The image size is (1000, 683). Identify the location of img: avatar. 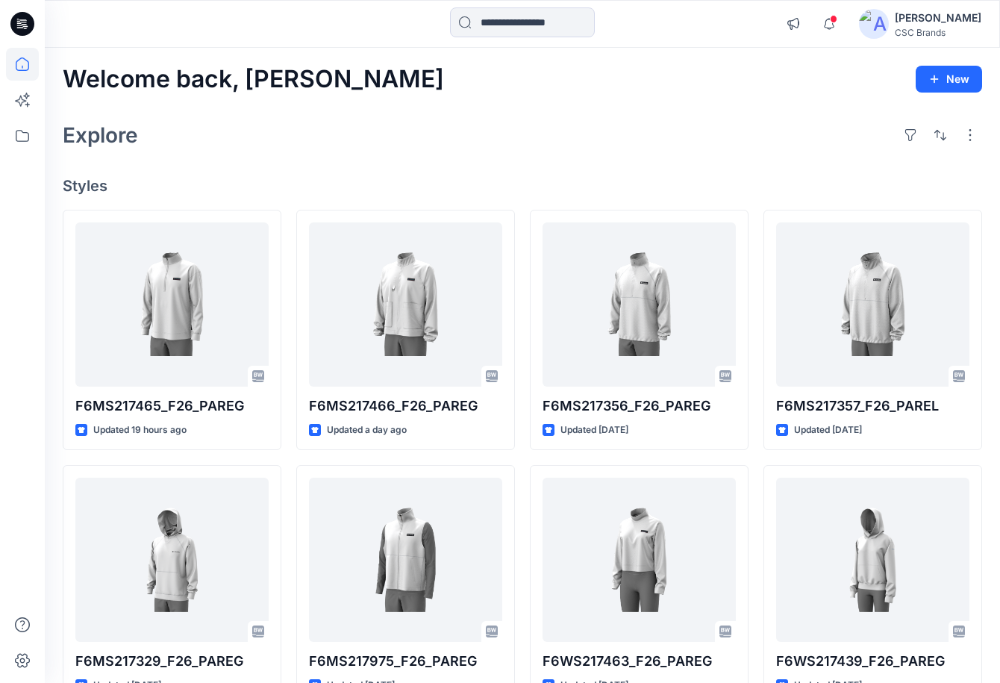
(874, 24).